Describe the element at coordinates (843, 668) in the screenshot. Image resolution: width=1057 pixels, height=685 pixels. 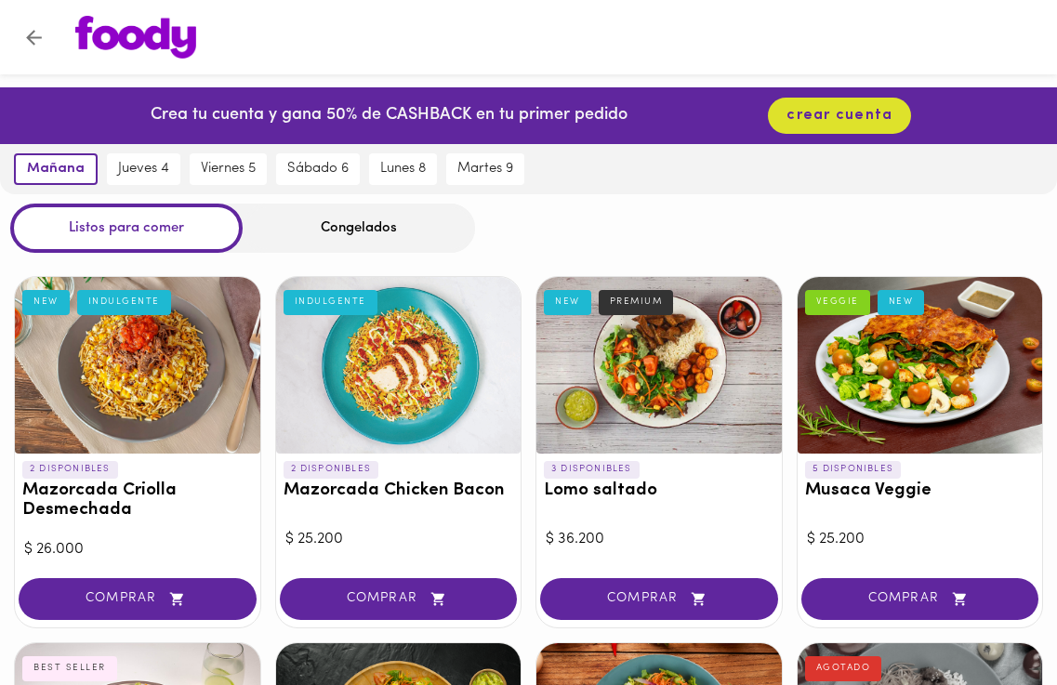
I see `div: AGOTADO` at that location.